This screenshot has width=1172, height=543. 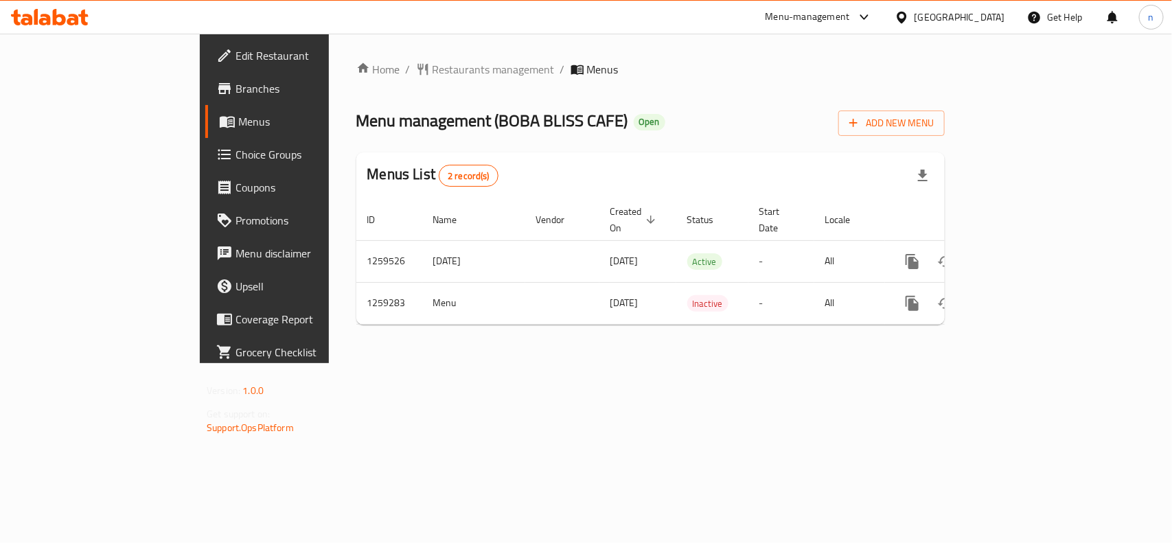 I want to click on span: Coverage Report, so click(x=310, y=319).